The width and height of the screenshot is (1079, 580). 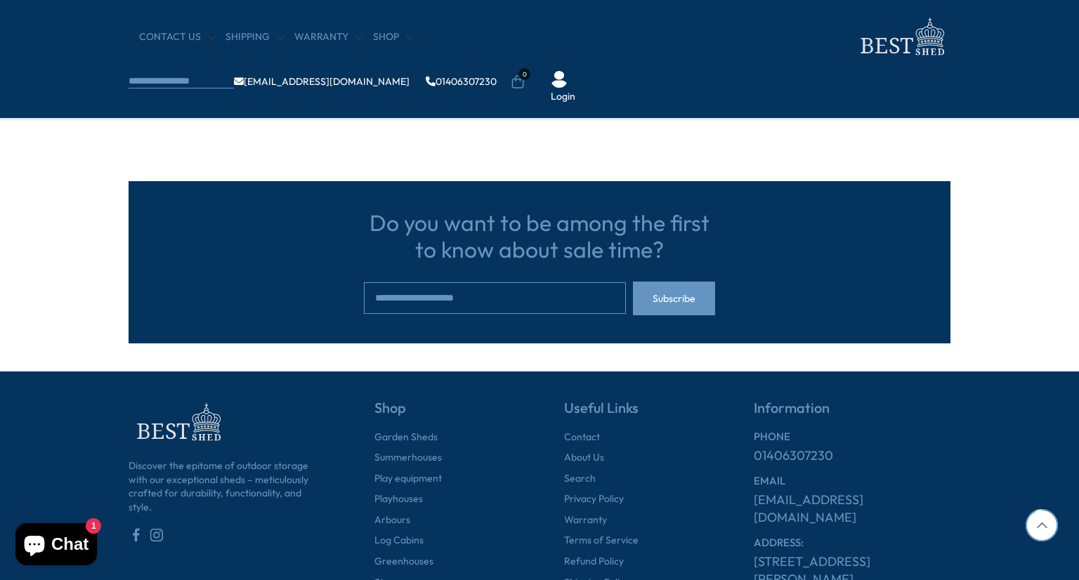 I want to click on a: Play equipment, so click(x=408, y=479).